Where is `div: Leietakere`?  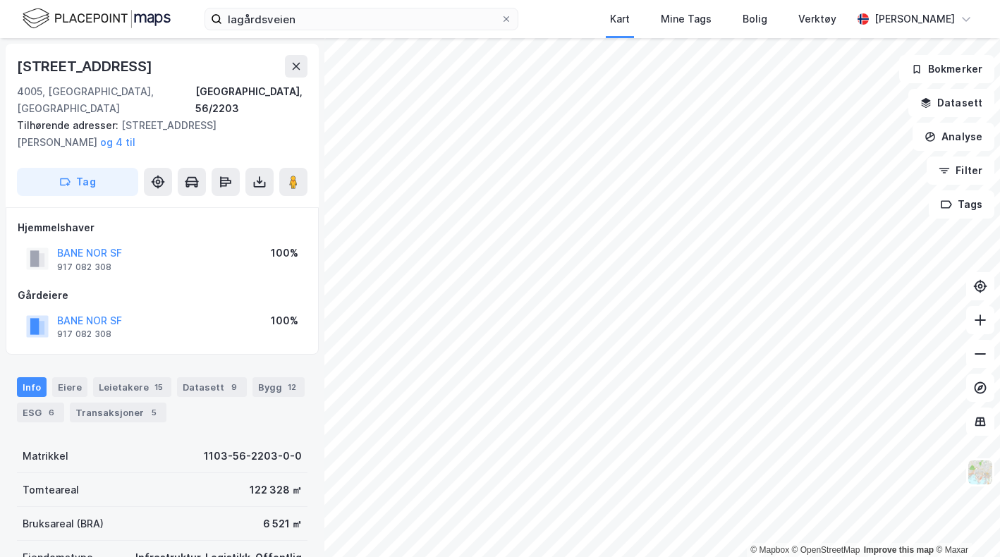
div: Leietakere is located at coordinates (132, 387).